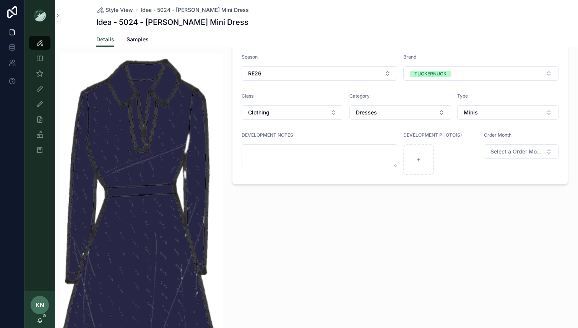 Image resolution: width=578 pixels, height=328 pixels. I want to click on span: Dresses, so click(366, 112).